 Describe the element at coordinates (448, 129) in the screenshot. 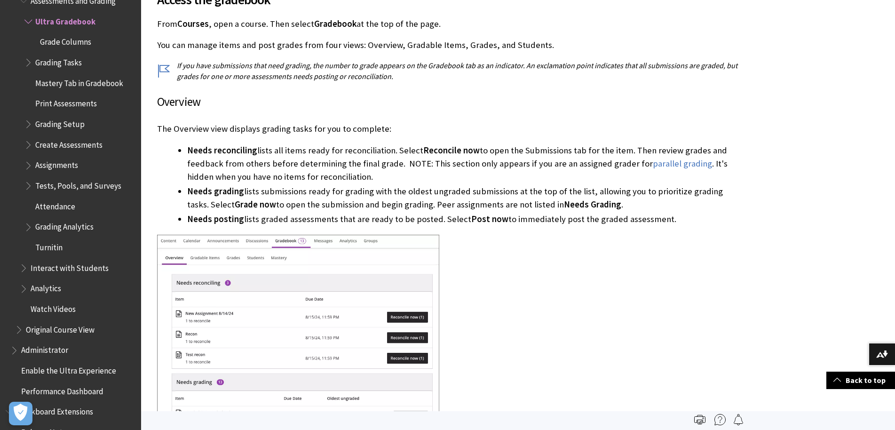

I see `p: The Overview view displays grading tasks for you to complete:` at that location.